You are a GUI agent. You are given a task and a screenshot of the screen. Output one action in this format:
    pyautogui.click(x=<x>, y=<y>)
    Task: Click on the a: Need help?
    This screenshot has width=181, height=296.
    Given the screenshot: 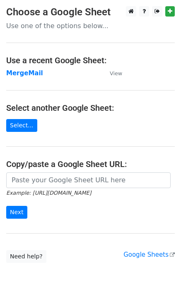 What is the action you would take?
    pyautogui.click(x=26, y=257)
    